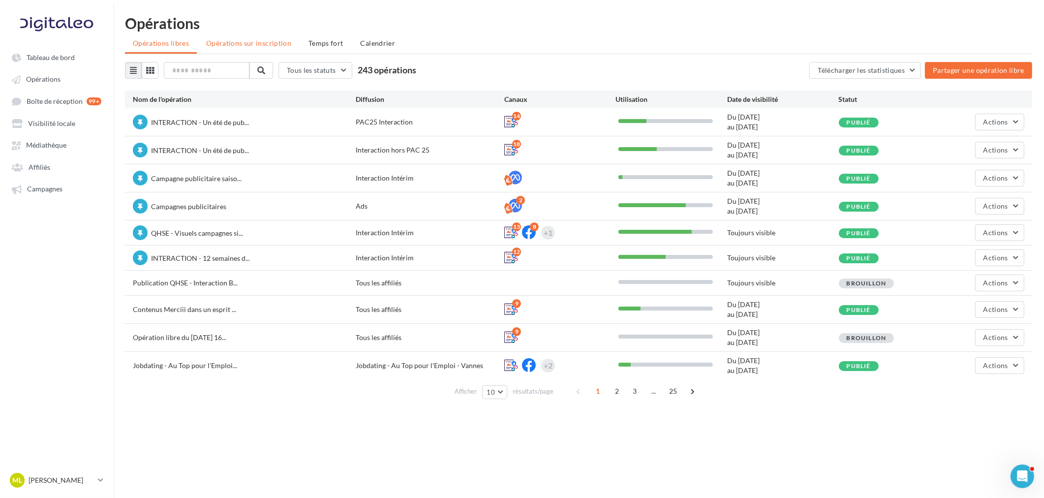  I want to click on span: Brouillon, so click(866, 283).